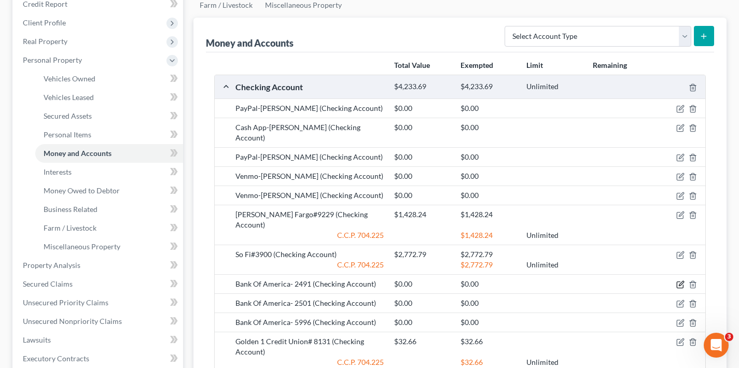  Describe the element at coordinates (48, 284) in the screenshot. I see `span: Secured Claims` at that location.